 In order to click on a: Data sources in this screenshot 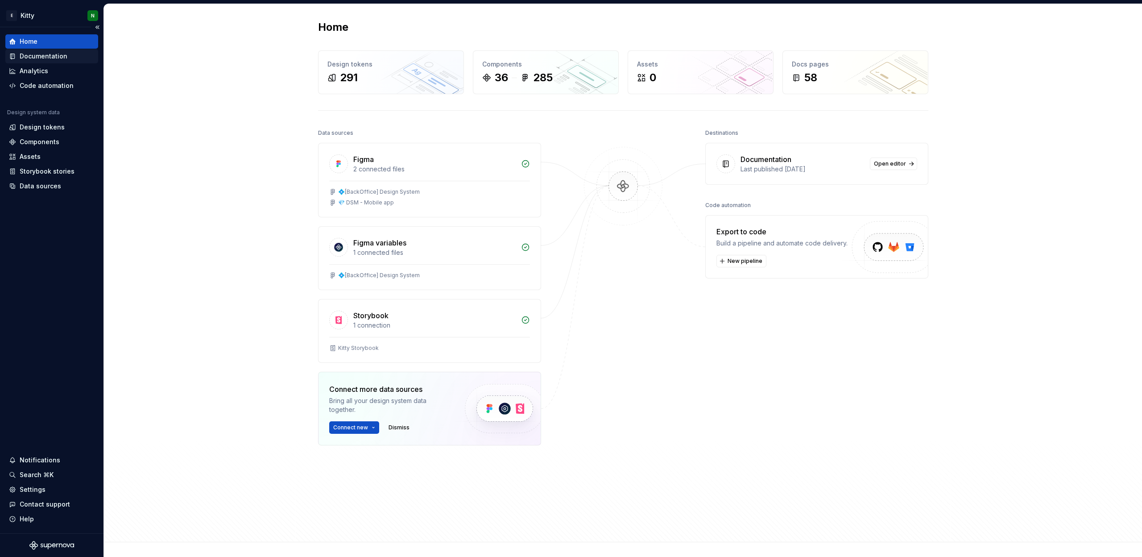, I will do `click(52, 186)`.